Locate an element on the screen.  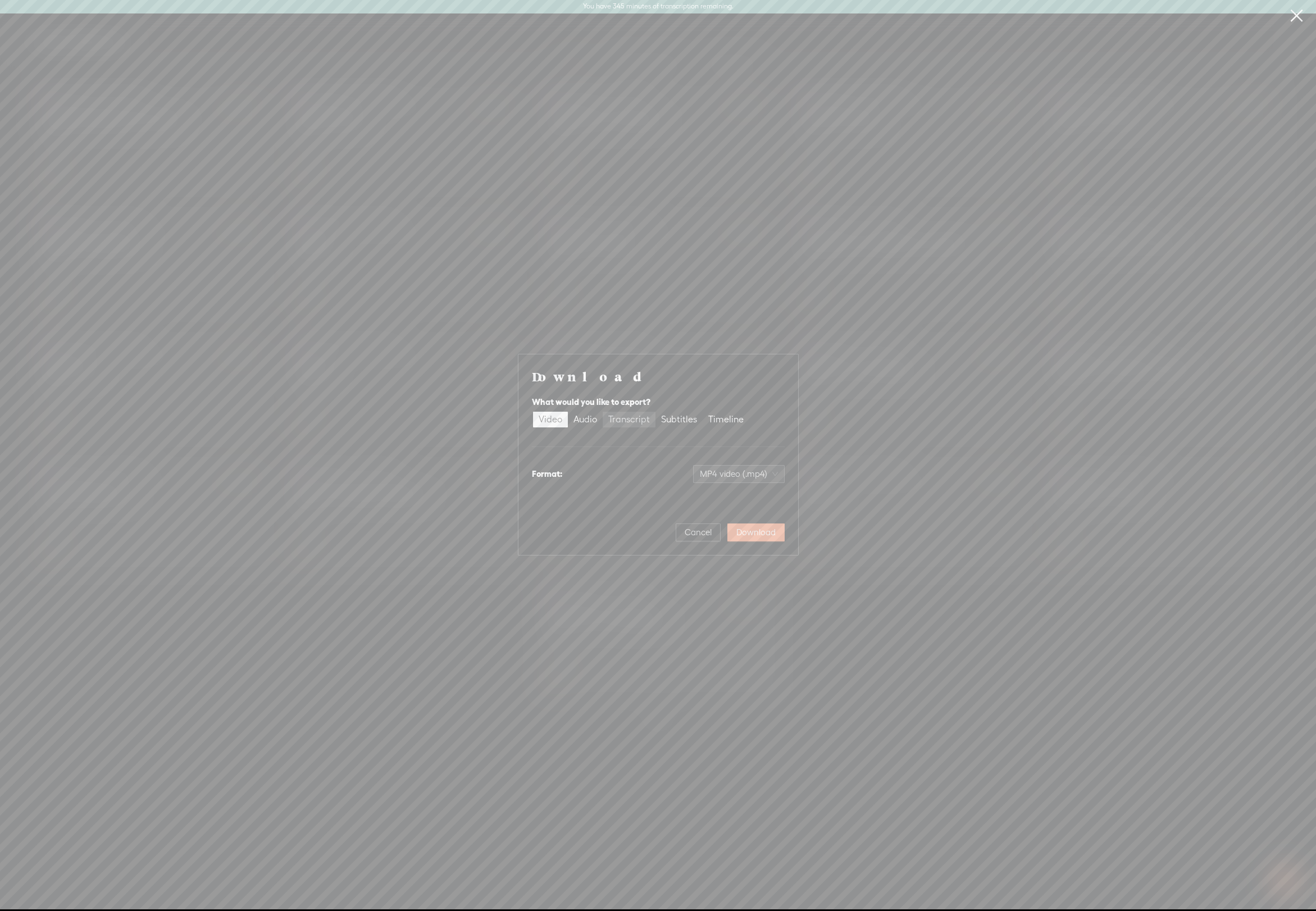
h4: Download is located at coordinates (659, 376).